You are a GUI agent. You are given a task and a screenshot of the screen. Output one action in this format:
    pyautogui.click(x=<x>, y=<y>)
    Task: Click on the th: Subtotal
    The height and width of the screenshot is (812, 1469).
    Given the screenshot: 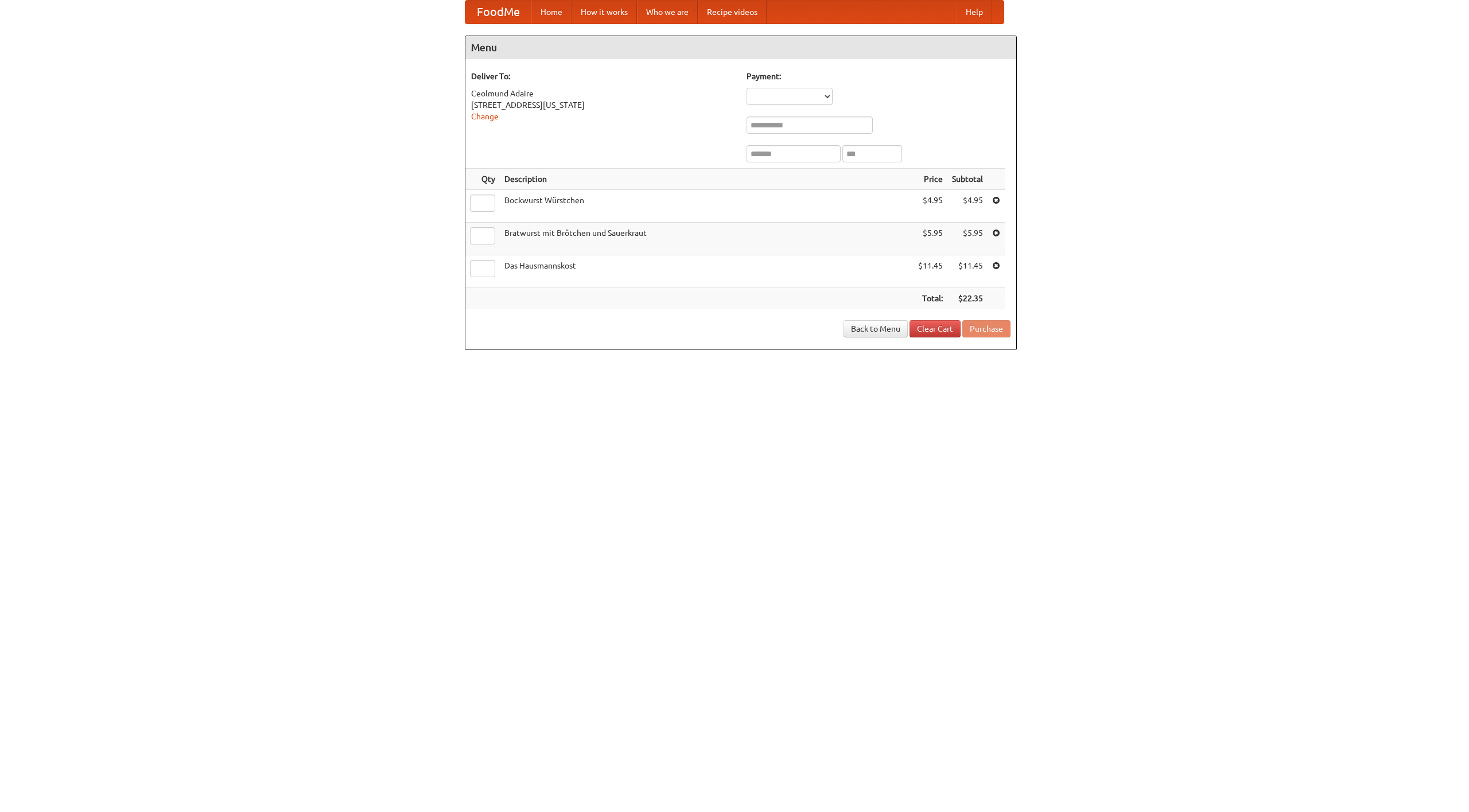 What is the action you would take?
    pyautogui.click(x=967, y=179)
    